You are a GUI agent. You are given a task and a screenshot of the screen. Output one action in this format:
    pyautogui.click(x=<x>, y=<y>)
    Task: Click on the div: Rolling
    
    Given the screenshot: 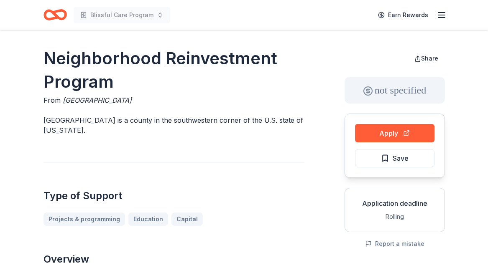 What is the action you would take?
    pyautogui.click(x=394, y=217)
    